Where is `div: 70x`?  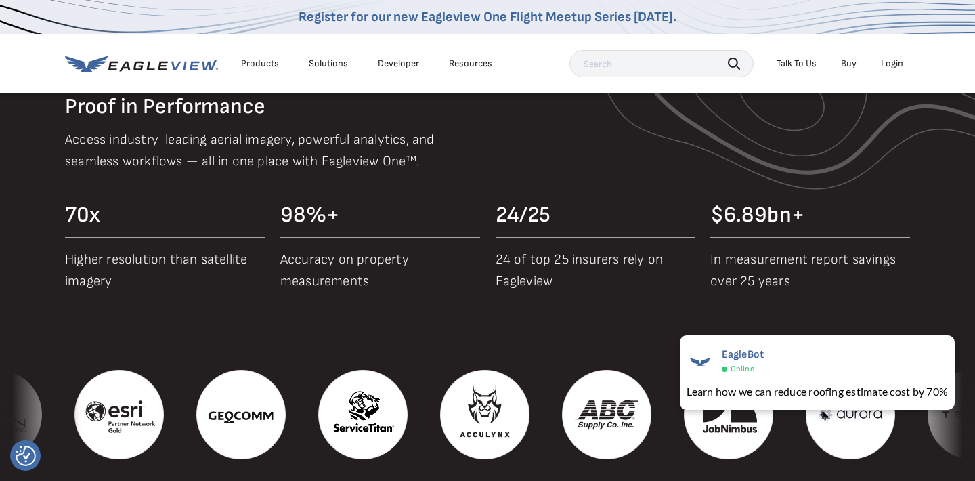 div: 70x is located at coordinates (164, 215).